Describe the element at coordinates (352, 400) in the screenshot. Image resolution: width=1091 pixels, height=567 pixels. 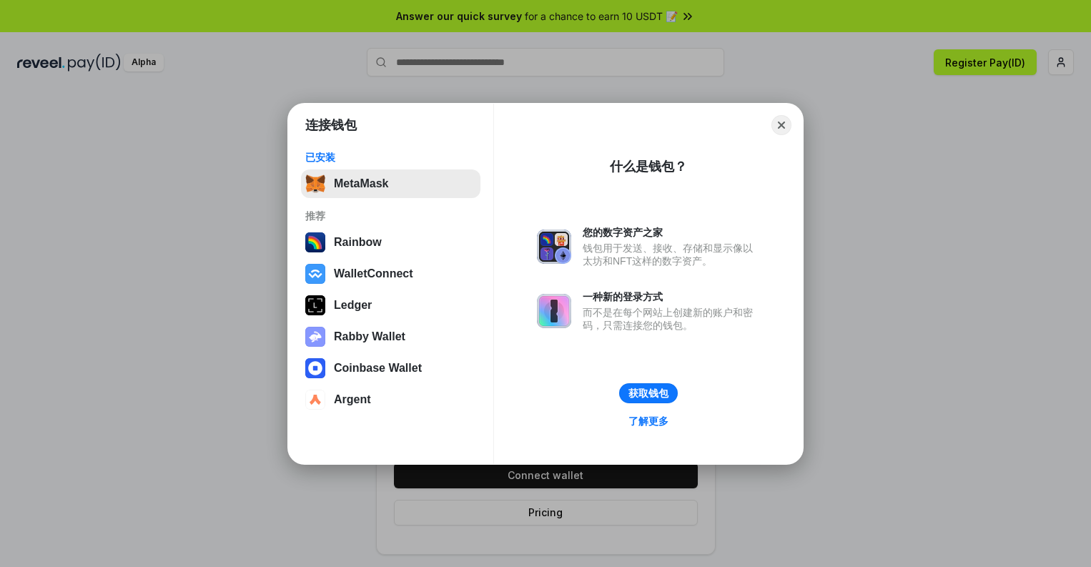
I see `div: Argent` at that location.